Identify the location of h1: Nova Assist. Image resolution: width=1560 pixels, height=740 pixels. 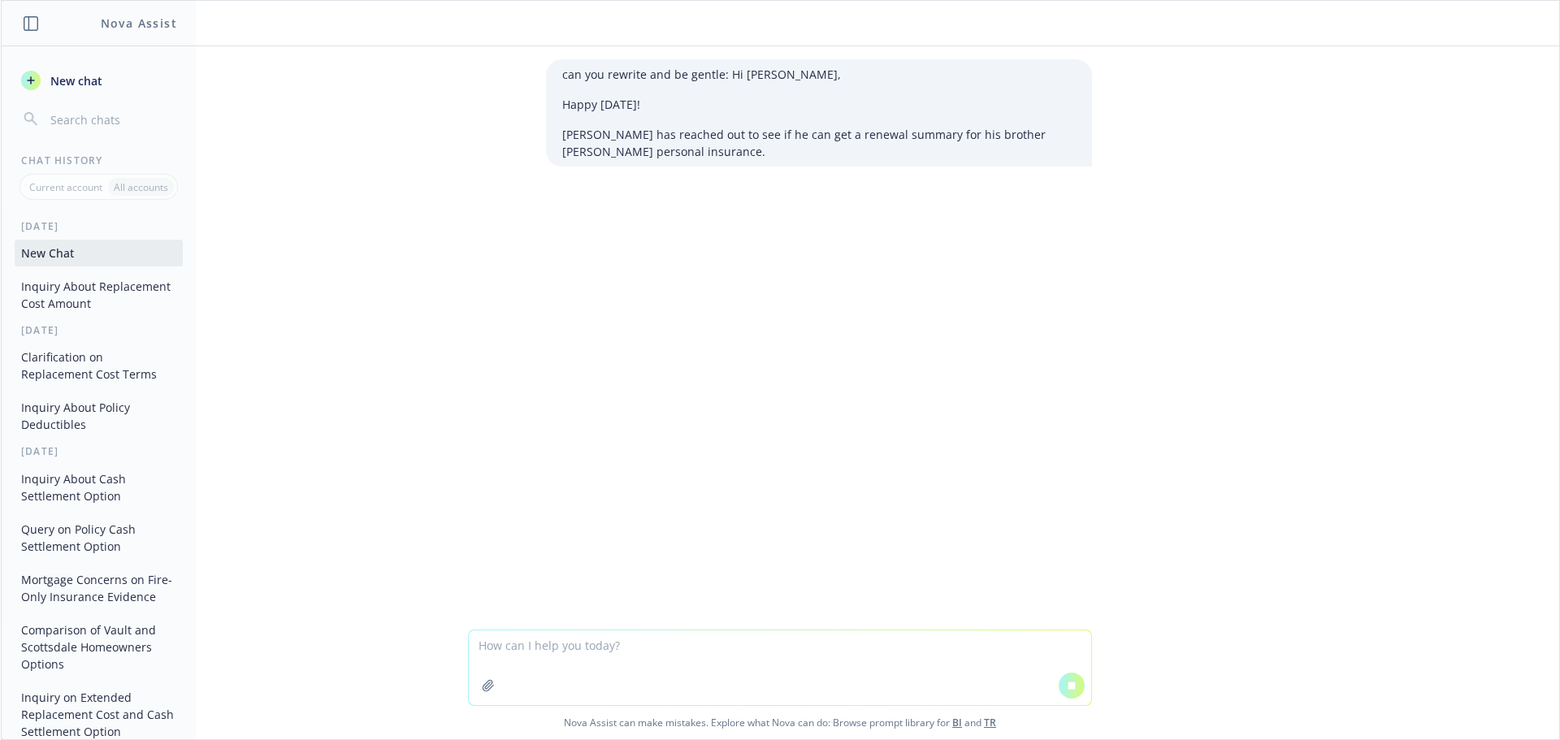
(139, 23).